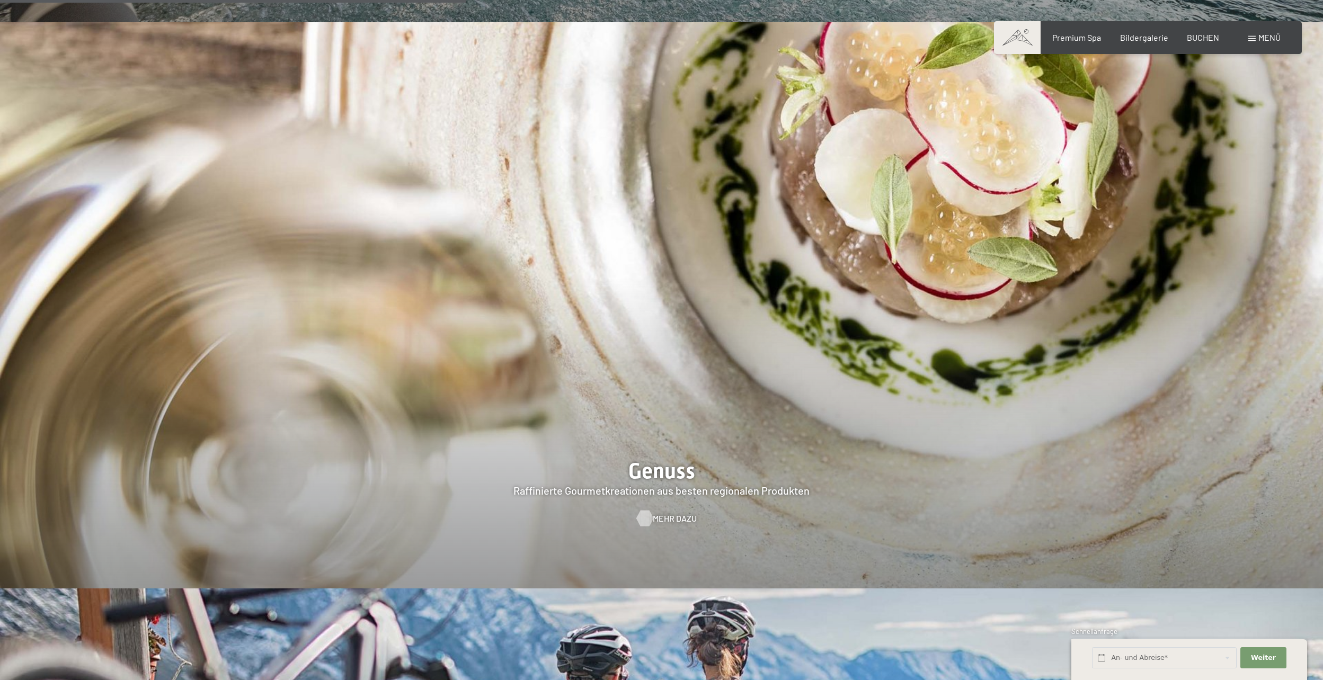 The image size is (1323, 680). I want to click on span: BUCHEN, so click(1202, 37).